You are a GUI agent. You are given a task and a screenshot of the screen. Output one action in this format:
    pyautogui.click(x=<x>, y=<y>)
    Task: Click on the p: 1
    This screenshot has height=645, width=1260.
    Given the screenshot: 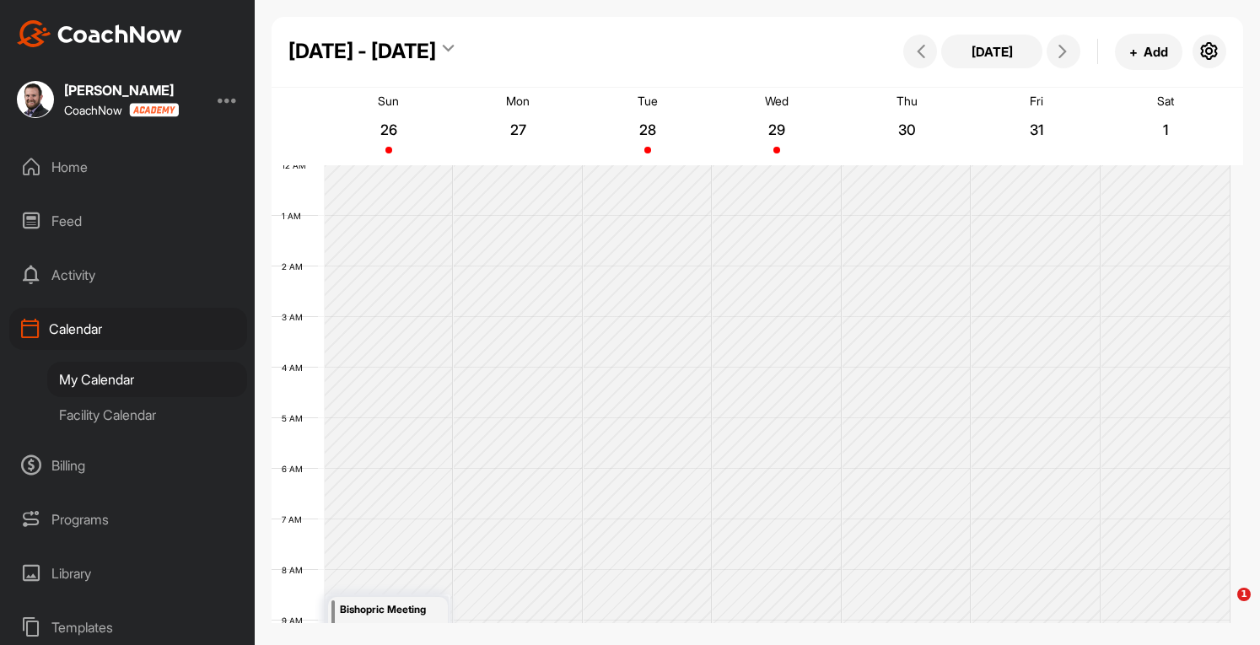 What is the action you would take?
    pyautogui.click(x=1165, y=130)
    